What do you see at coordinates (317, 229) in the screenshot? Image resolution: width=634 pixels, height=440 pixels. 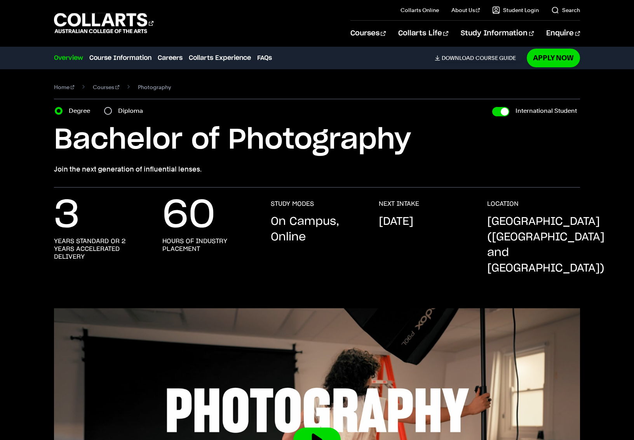 I see `p: On Campus, Online` at bounding box center [317, 229].